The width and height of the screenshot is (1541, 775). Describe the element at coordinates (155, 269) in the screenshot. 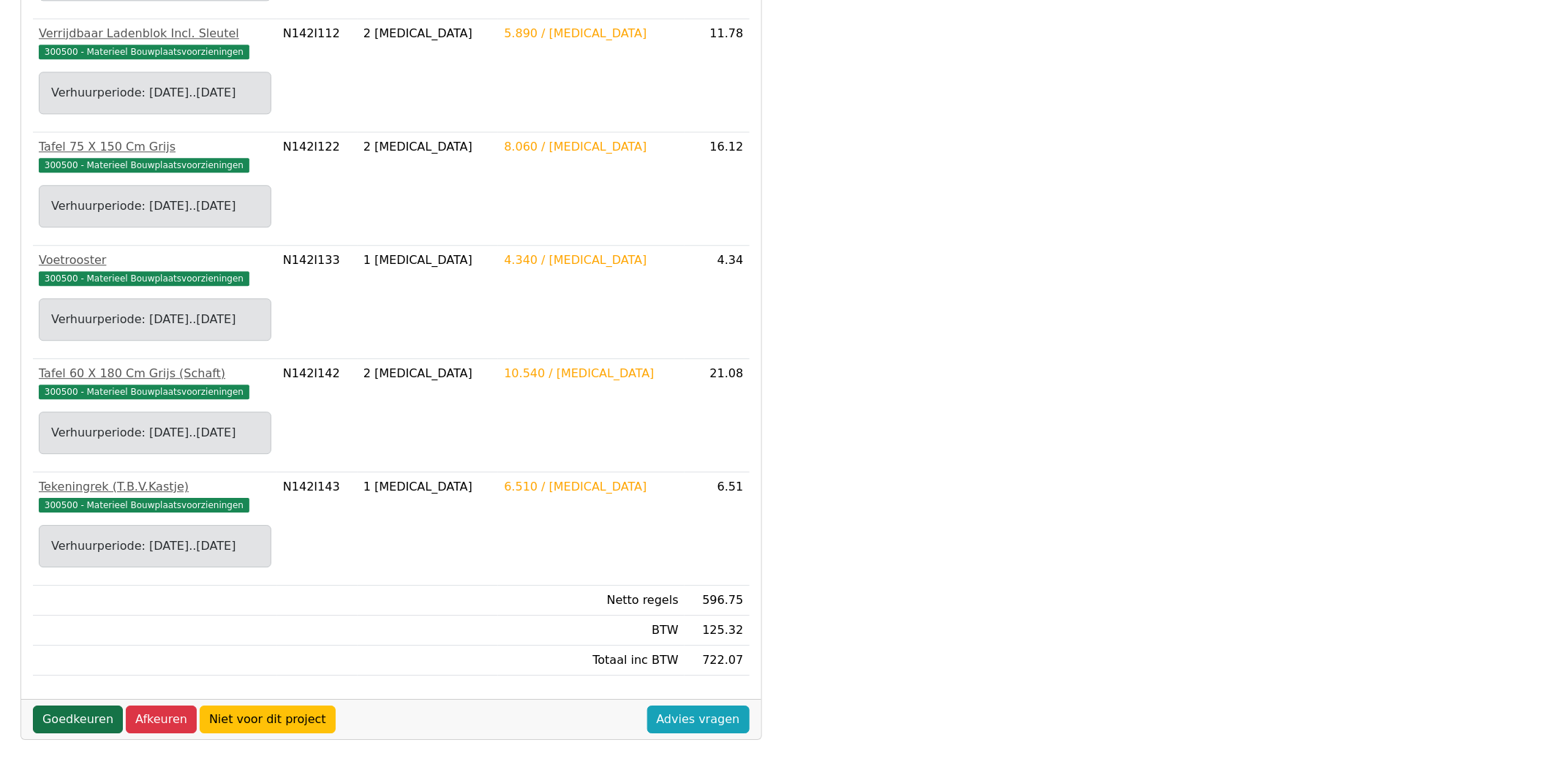

I see `a: Voetrooster300500 - Materieel Bouwplaatsvoorzieningen` at that location.